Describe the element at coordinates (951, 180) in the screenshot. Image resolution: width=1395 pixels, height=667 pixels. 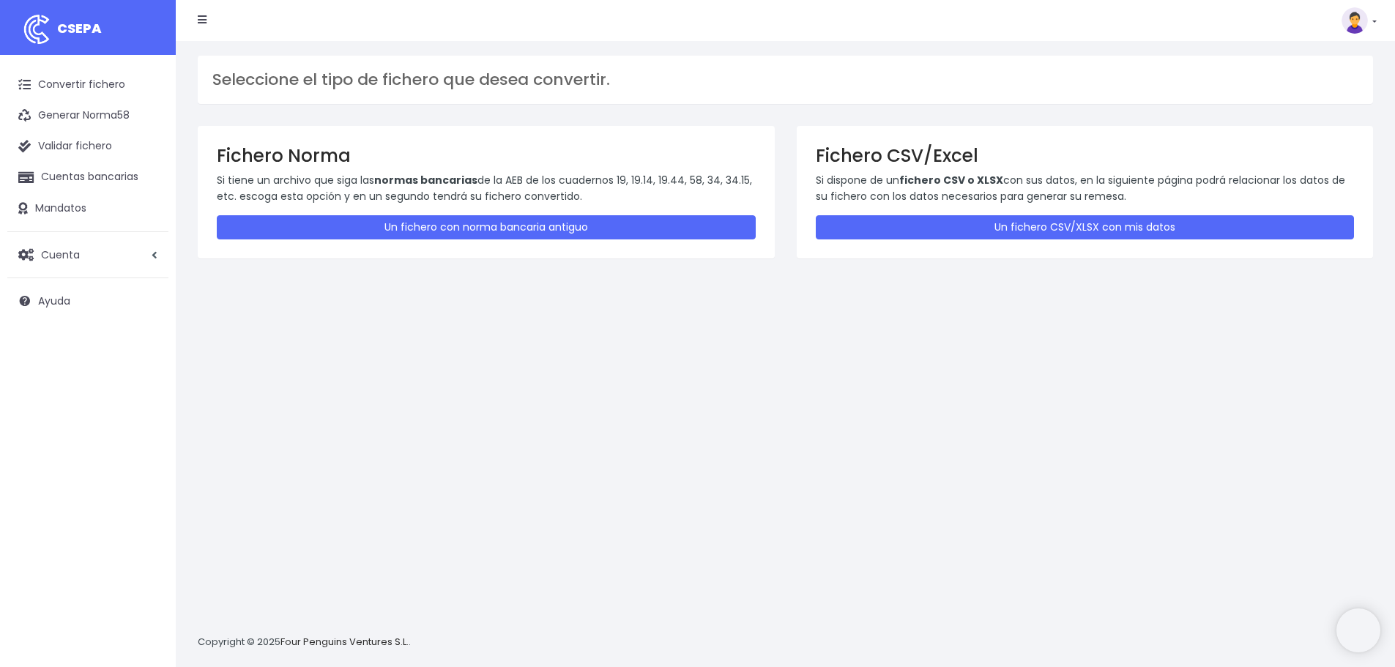
I see `strong: fichero CSV o XLSX` at that location.